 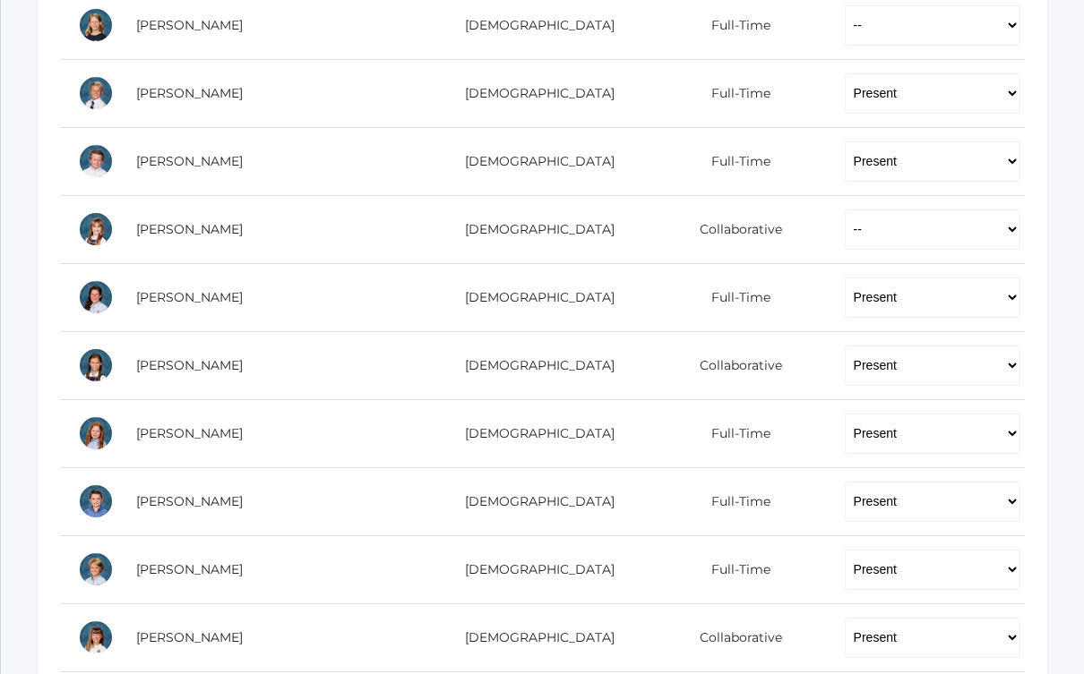 I want to click on div: Timothy Edlin, so click(x=96, y=161).